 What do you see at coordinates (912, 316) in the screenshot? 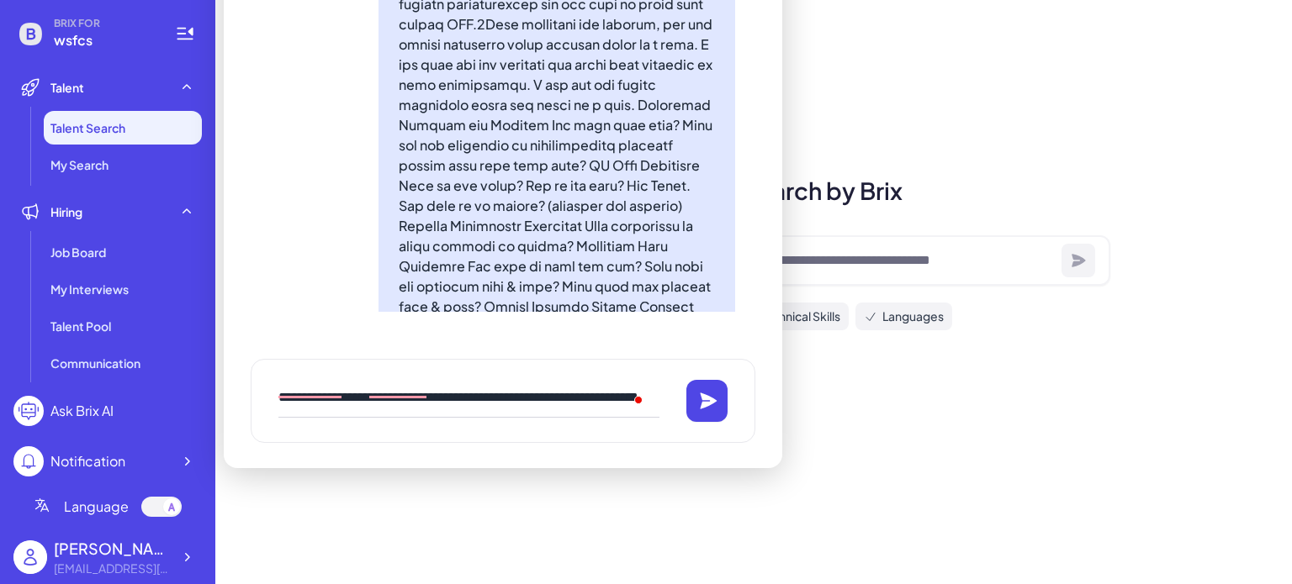
I see `span: Languages` at bounding box center [912, 316].